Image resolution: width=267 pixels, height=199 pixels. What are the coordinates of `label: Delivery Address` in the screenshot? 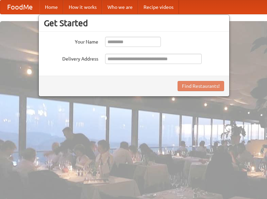 It's located at (71, 58).